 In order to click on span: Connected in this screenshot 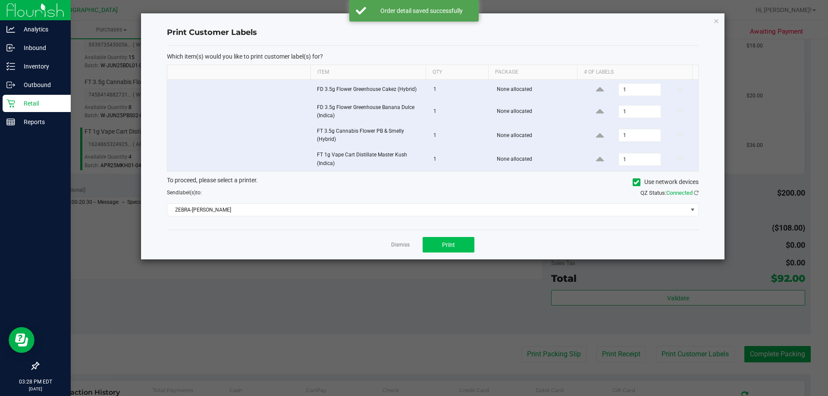, I will do `click(680, 193)`.